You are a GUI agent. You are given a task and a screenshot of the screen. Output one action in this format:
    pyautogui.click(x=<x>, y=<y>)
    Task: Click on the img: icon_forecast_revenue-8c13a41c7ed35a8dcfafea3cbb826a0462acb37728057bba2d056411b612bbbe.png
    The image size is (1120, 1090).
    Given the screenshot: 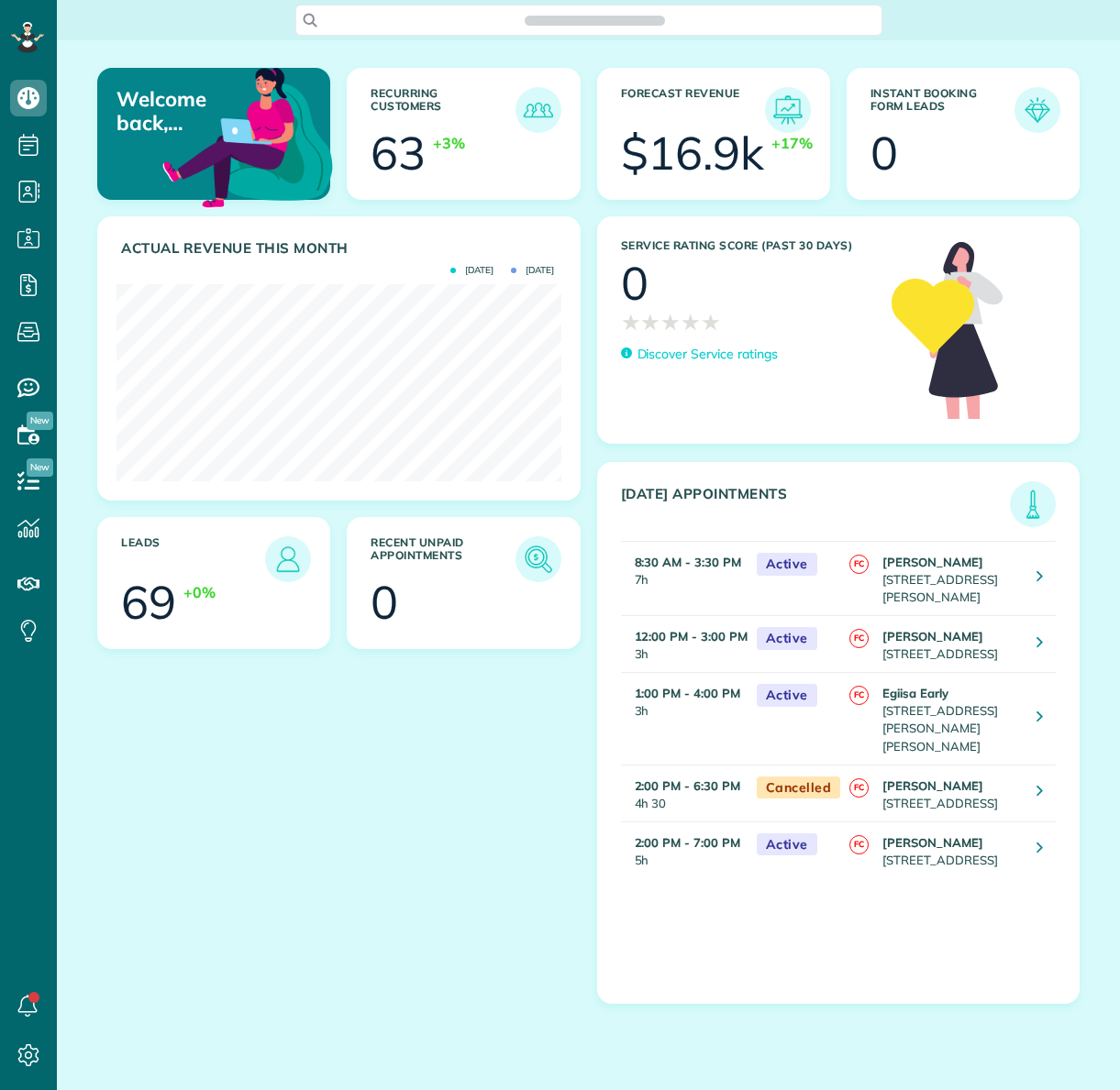 What is the action you would take?
    pyautogui.click(x=787, y=110)
    